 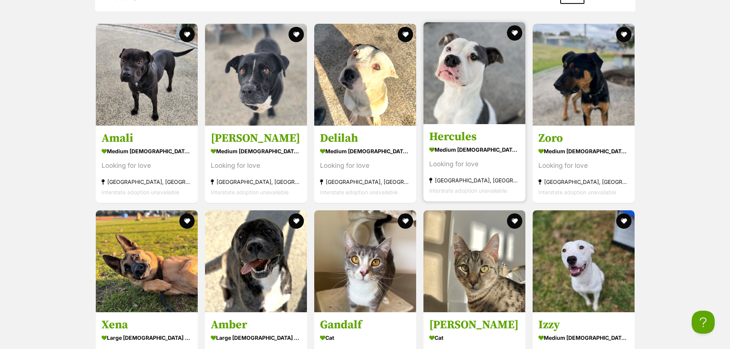 I want to click on img: Zoro, so click(x=584, y=75).